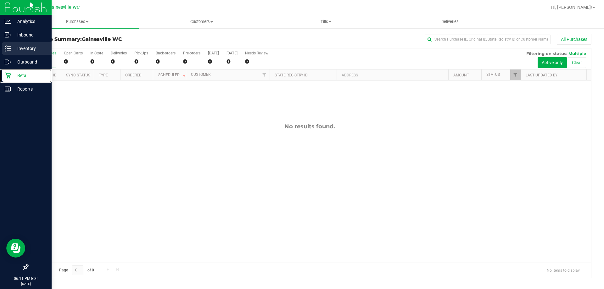 The image size is (604, 289). Describe the element at coordinates (578, 54) in the screenshot. I see `span: Multiple` at that location.